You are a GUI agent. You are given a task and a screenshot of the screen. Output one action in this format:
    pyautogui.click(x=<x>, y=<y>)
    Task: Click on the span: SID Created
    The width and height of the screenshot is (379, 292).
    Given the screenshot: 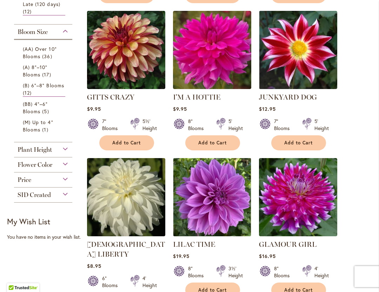 What is the action you would take?
    pyautogui.click(x=34, y=195)
    